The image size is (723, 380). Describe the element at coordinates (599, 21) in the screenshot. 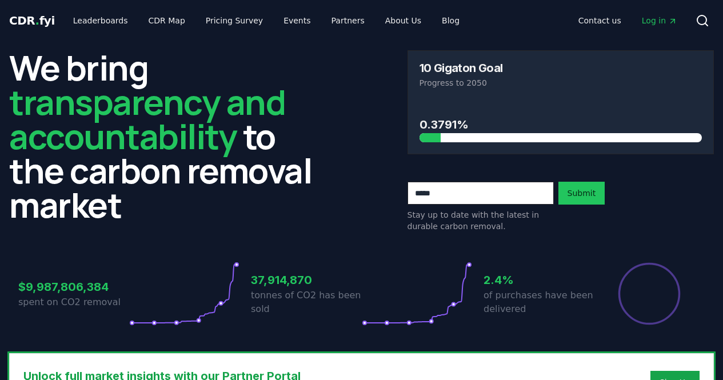

I see `a: Contact us` at that location.